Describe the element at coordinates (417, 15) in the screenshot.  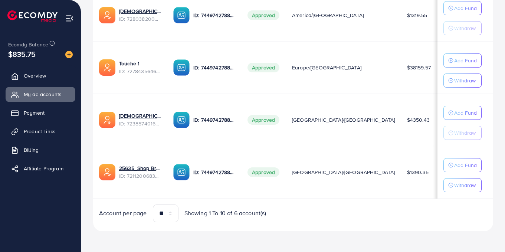
I see `span: $1319.55` at that location.